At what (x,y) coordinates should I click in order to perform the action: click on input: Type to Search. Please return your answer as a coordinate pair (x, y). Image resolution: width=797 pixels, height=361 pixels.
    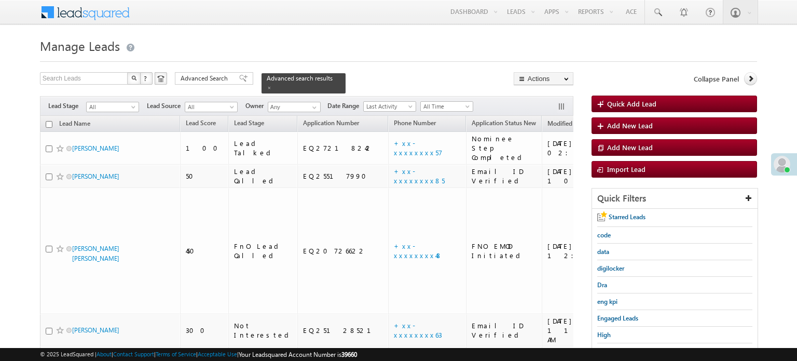
    Looking at the image, I should click on (294, 107).